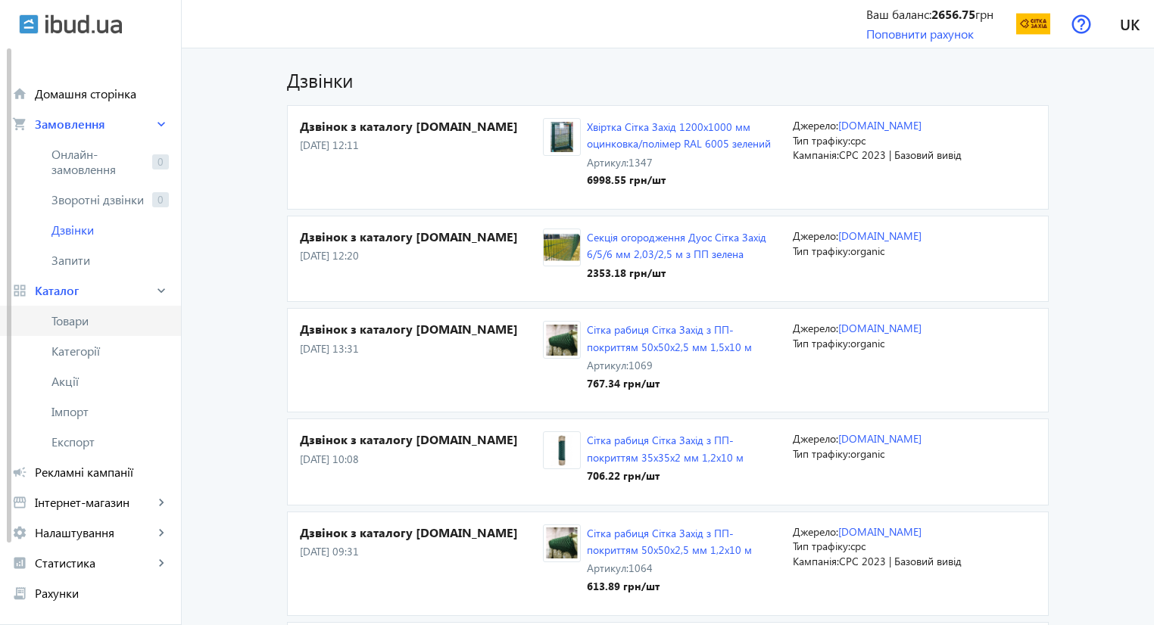 This screenshot has width=1154, height=625. What do you see at coordinates (83, 24) in the screenshot?
I see `img: ibud_text.svg` at bounding box center [83, 24].